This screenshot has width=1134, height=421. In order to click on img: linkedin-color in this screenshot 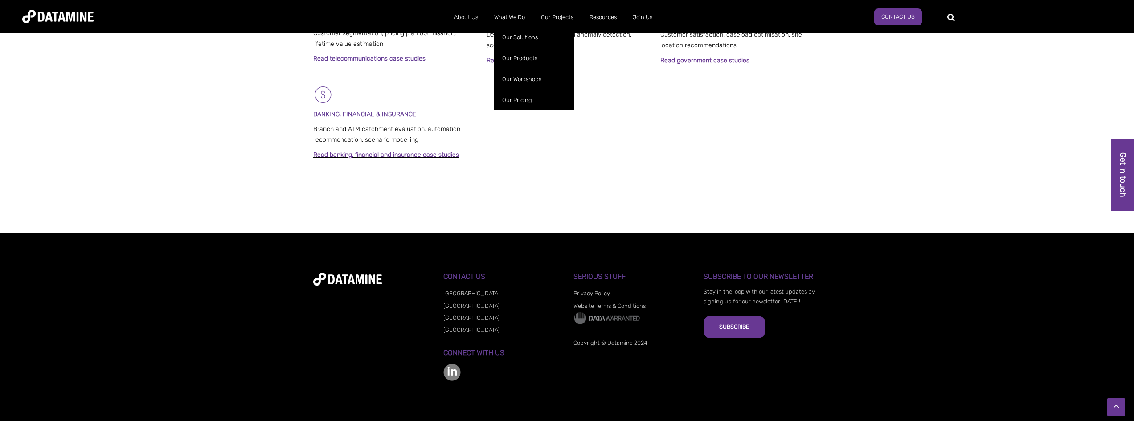, I will do `click(452, 372)`.